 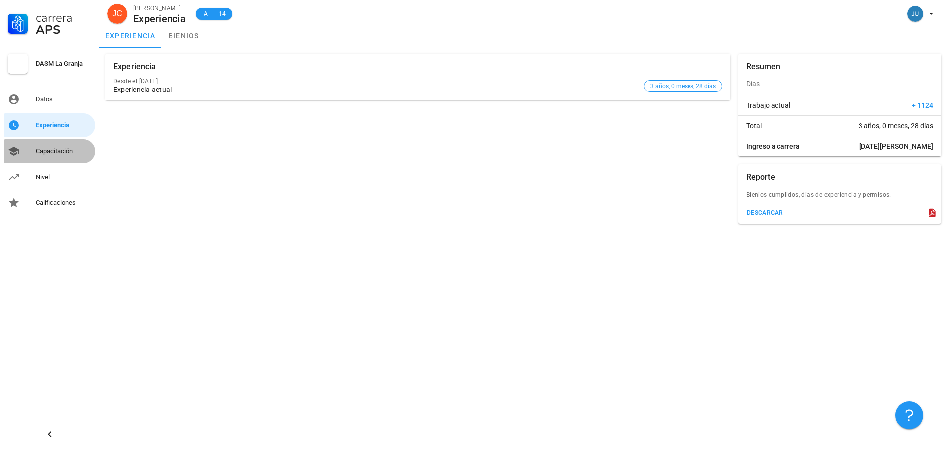 What do you see at coordinates (184, 36) in the screenshot?
I see `a: bienios` at bounding box center [184, 36].